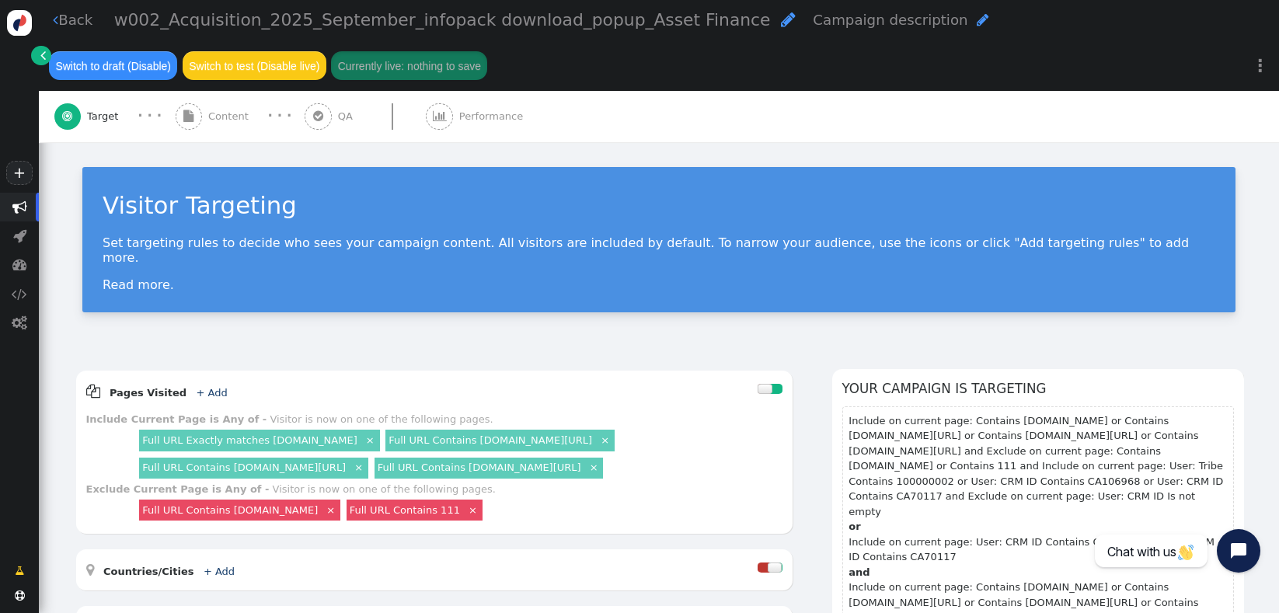  Describe the element at coordinates (148, 392) in the screenshot. I see `b: Pages Visited` at that location.